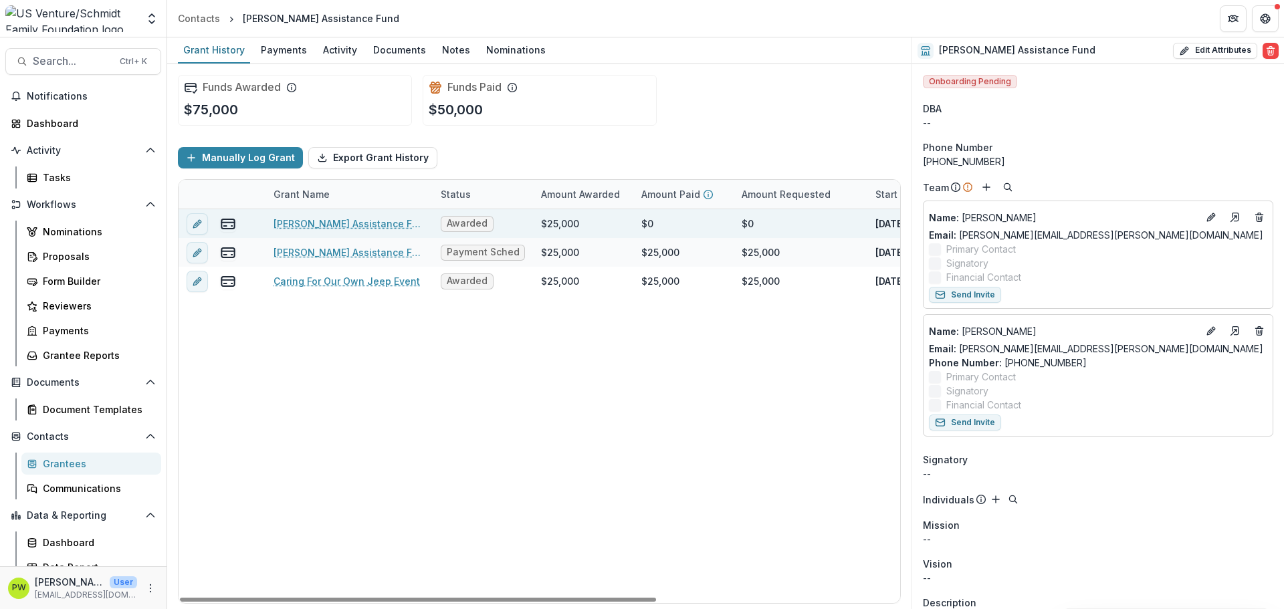  I want to click on button: Open Data & Reporting, so click(83, 516).